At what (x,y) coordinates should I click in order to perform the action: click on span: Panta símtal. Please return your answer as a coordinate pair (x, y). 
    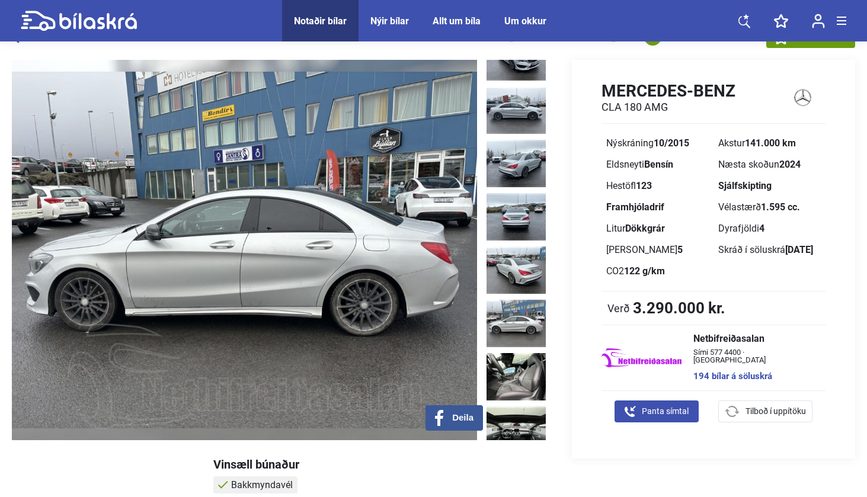
    Looking at the image, I should click on (665, 411).